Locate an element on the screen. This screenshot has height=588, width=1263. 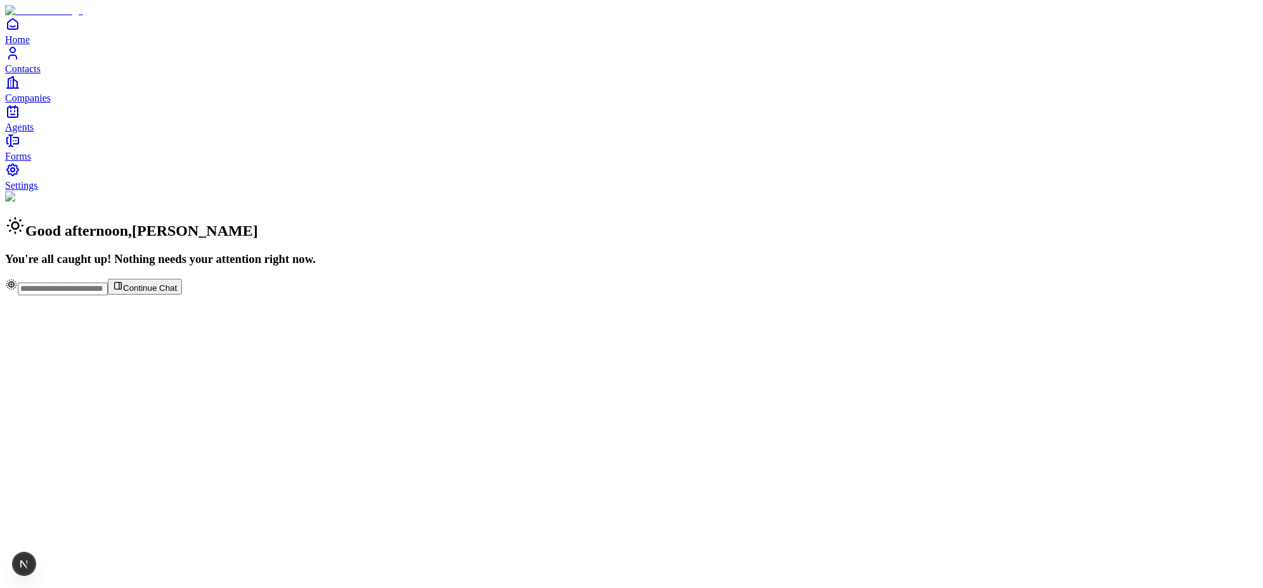
img: Background is located at coordinates (35, 197).